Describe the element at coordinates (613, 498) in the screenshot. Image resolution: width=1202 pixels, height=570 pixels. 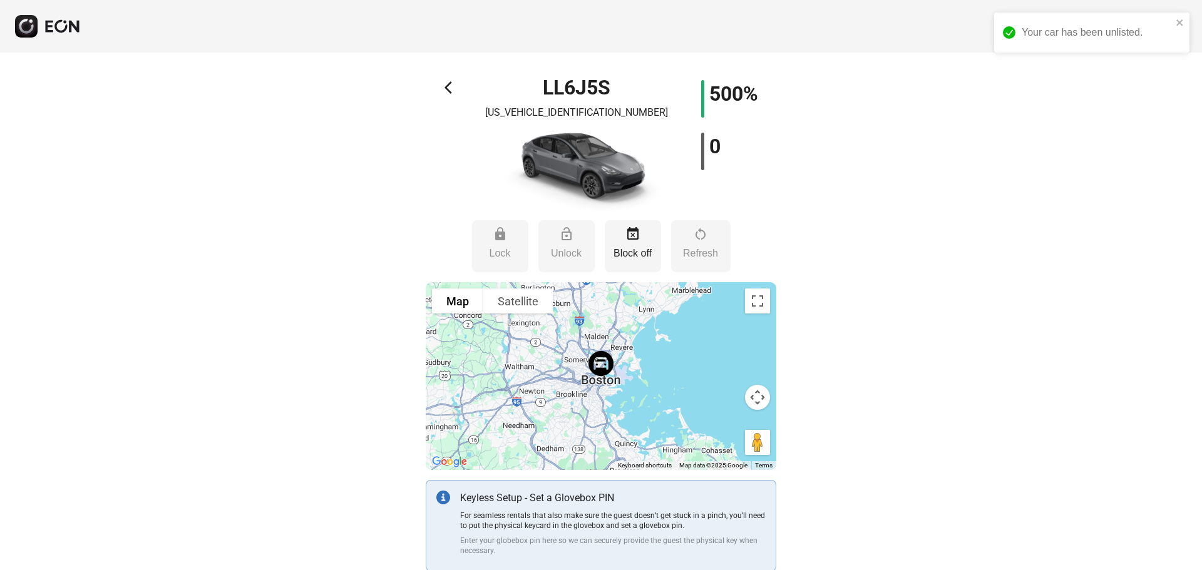
I see `p: Keyless Setup - Set a Glovebox PIN` at that location.